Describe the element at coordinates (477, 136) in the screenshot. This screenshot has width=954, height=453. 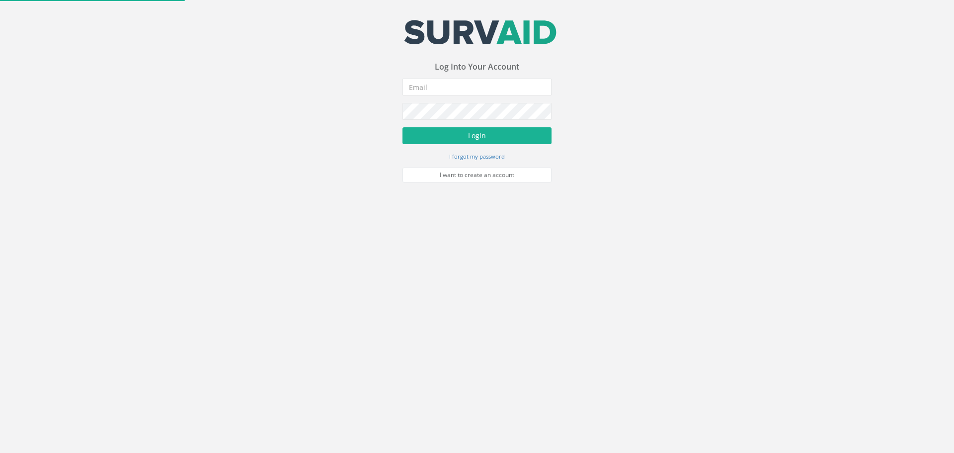
I see `button: Login` at that location.